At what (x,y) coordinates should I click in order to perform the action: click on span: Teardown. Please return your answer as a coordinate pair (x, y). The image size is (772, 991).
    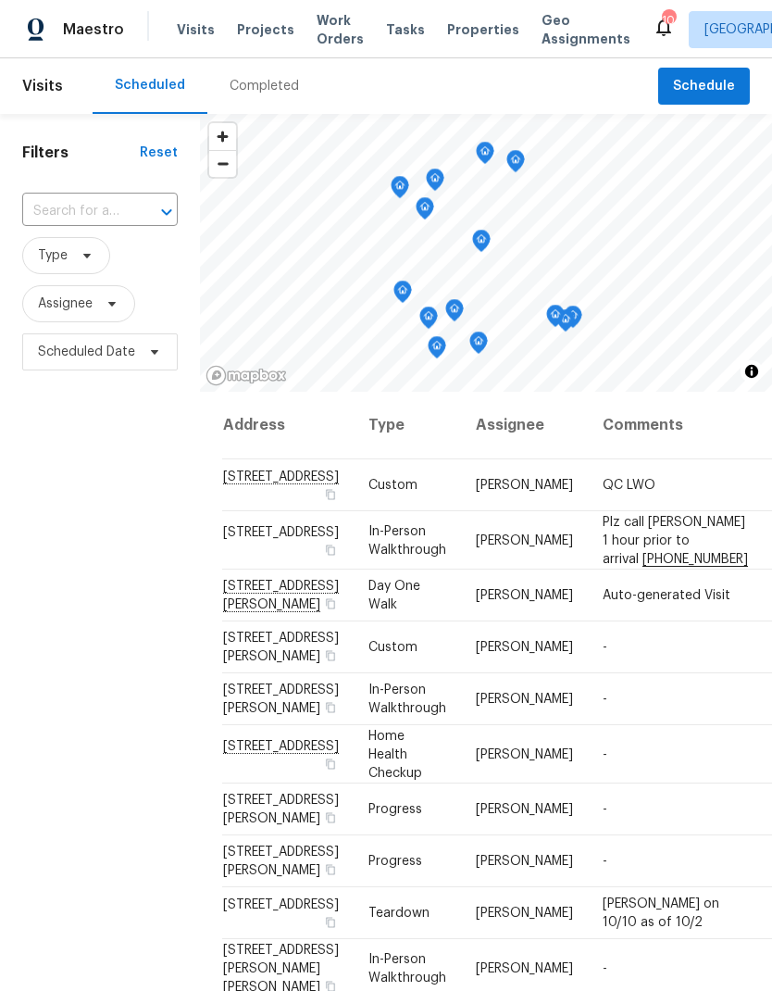
    Looking at the image, I should click on (399, 913).